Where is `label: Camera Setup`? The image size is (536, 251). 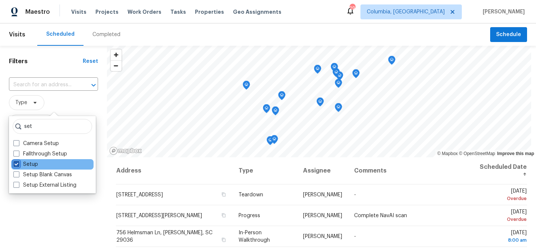 label: Camera Setup is located at coordinates (36, 144).